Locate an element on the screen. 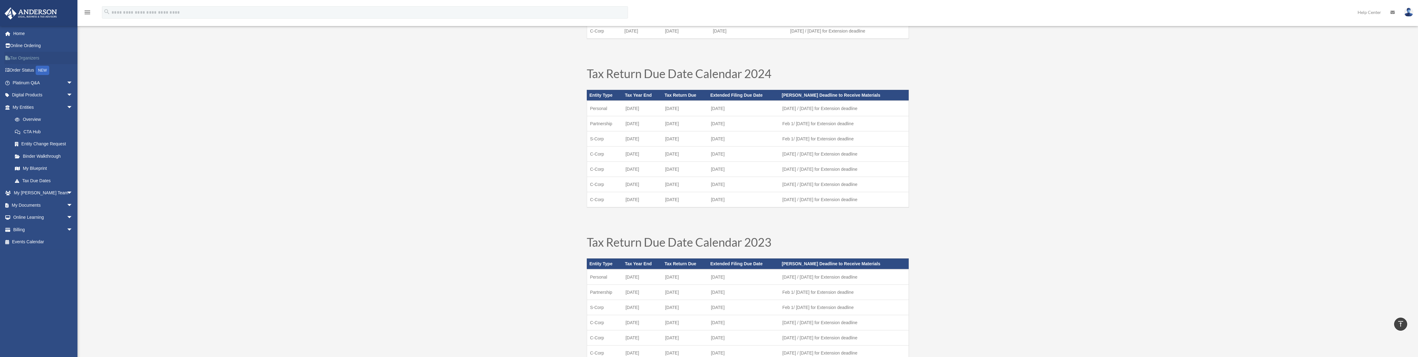 The image size is (1418, 357). th: Tax Year End is located at coordinates (642, 95).